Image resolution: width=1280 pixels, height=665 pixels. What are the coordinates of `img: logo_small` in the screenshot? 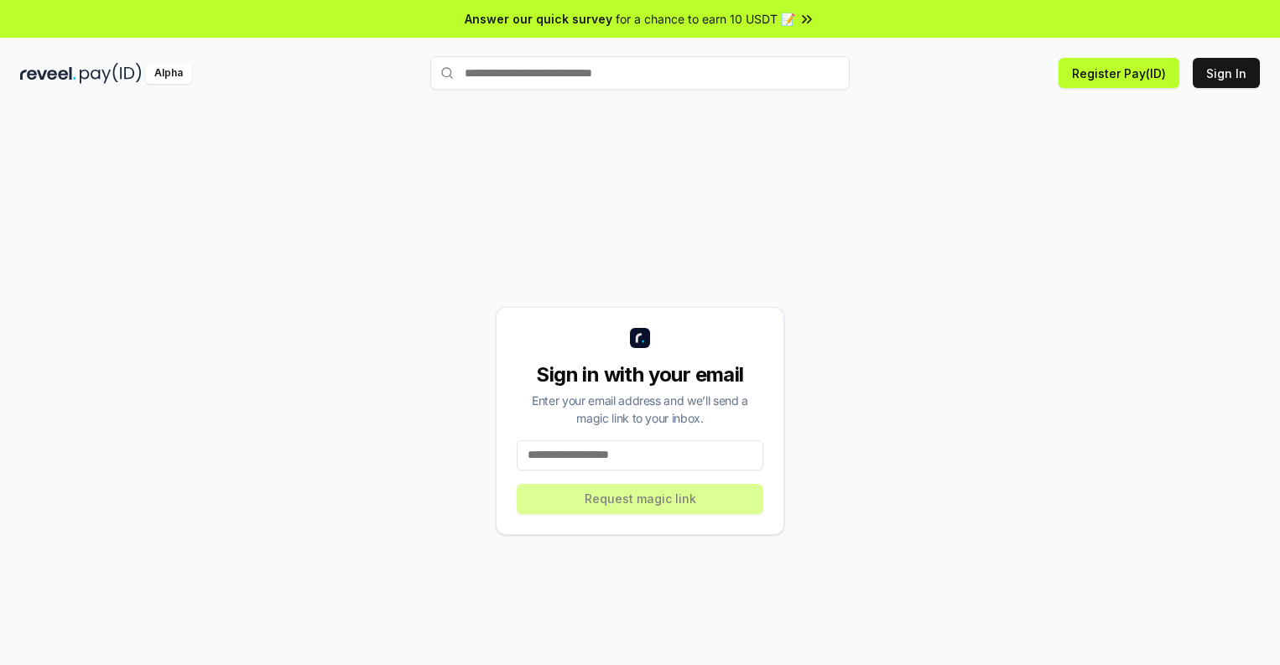 It's located at (640, 338).